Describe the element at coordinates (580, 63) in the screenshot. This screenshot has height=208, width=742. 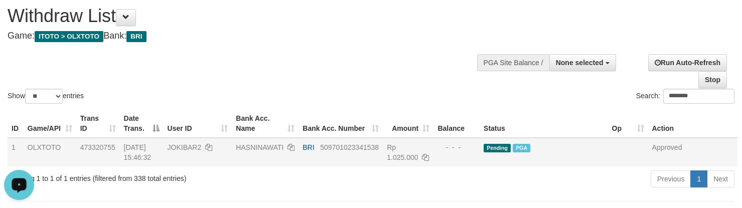
I see `span: None selected` at that location.